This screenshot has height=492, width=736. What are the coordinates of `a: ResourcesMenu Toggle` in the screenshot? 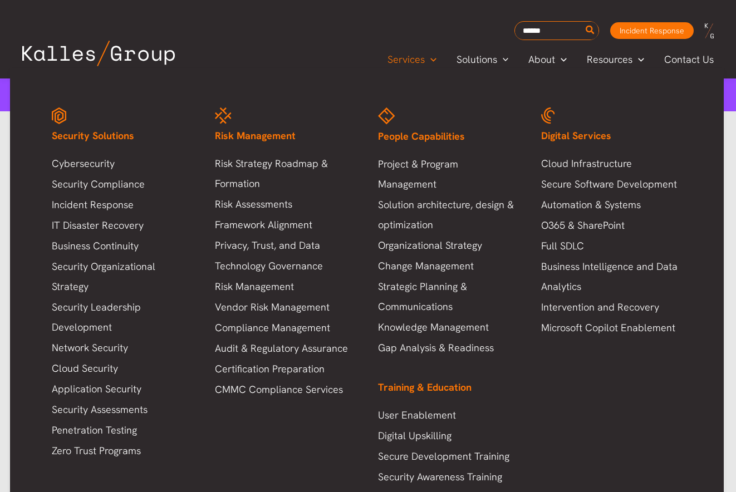 It's located at (615, 60).